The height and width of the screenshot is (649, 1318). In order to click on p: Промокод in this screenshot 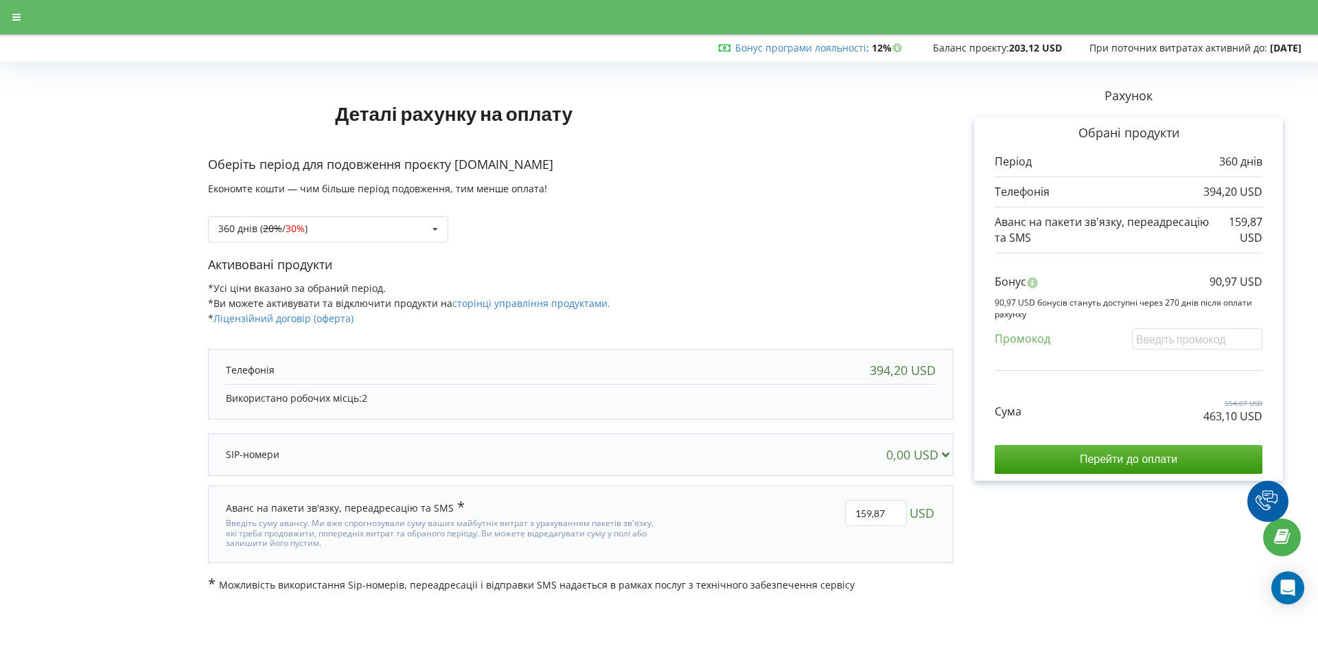, I will do `click(1022, 338)`.